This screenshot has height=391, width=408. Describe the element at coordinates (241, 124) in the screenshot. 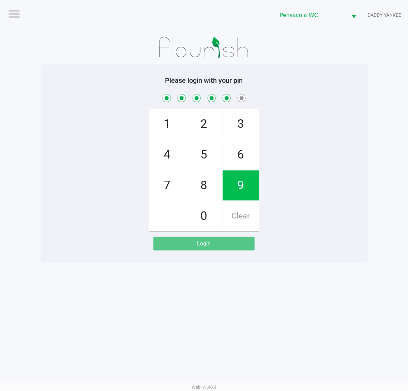

I see `span: 3` at that location.